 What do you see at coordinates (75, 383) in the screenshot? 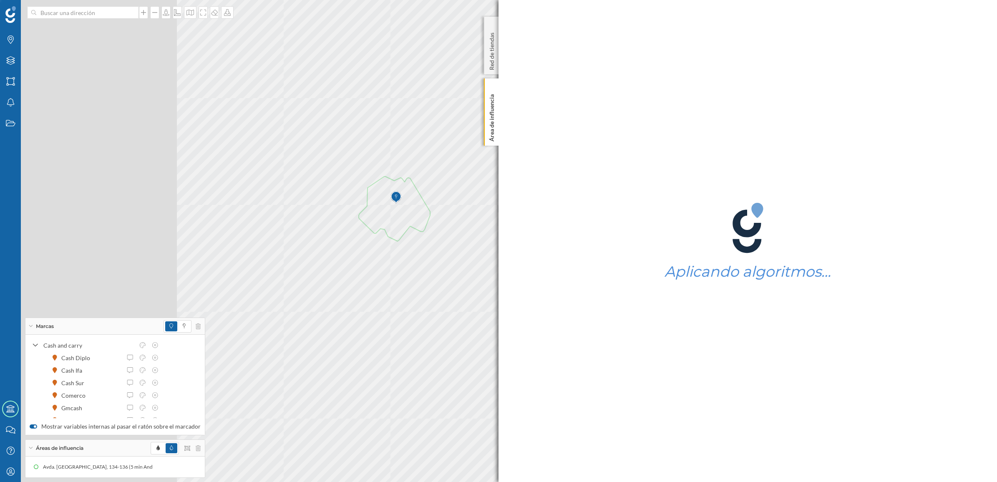
I see `div: Cash Sur` at bounding box center [75, 383].